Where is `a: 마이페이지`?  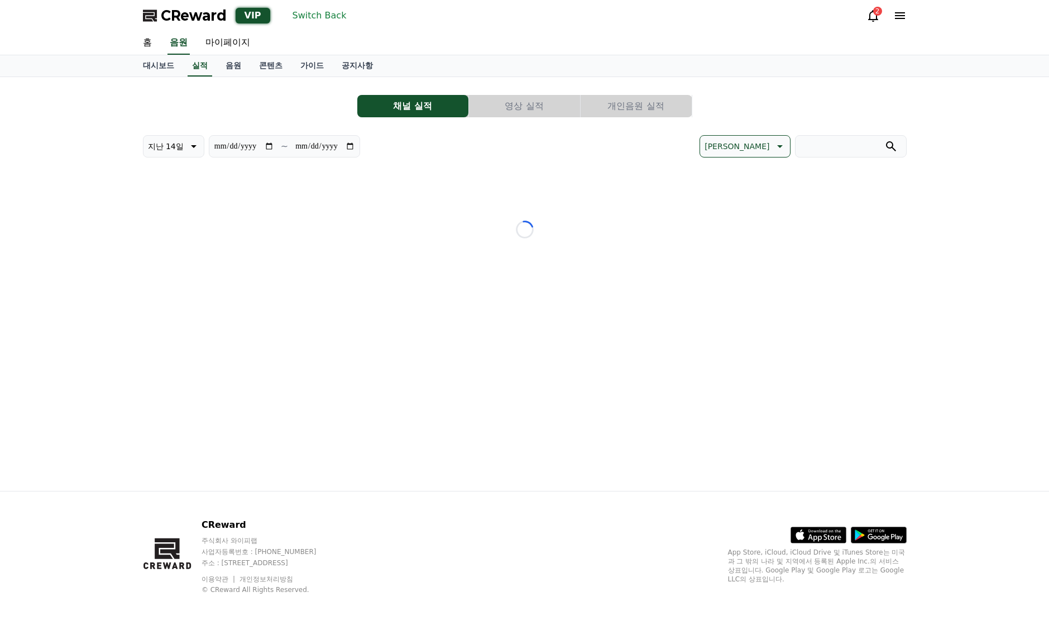
a: 마이페이지 is located at coordinates (228, 43).